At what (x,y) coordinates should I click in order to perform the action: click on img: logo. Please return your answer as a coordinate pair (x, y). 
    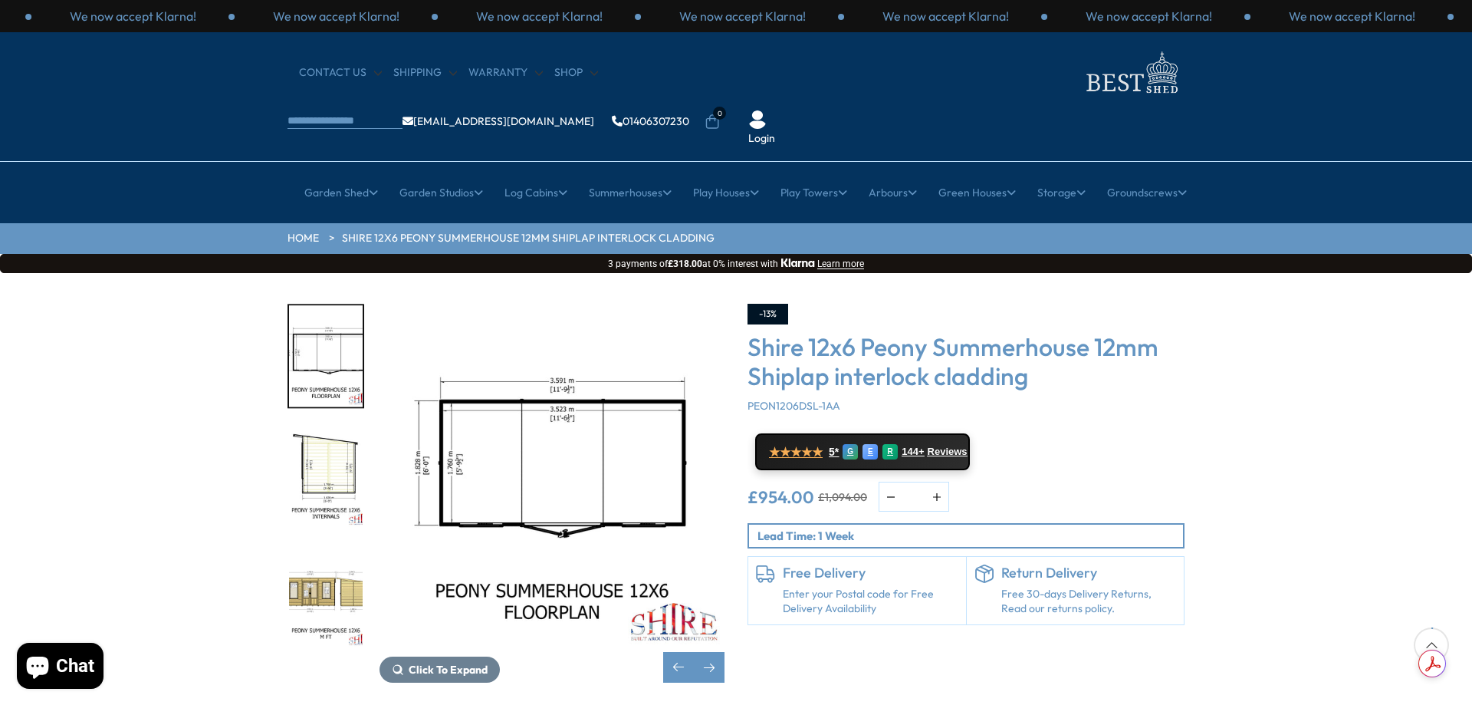
    Looking at the image, I should click on (1131, 72).